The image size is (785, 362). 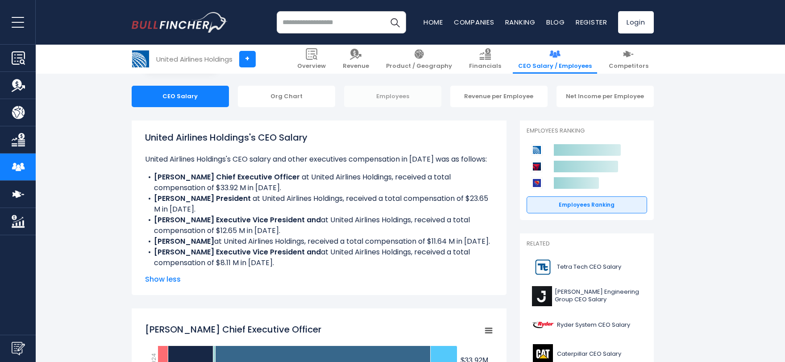 I want to click on a: Home, so click(x=433, y=22).